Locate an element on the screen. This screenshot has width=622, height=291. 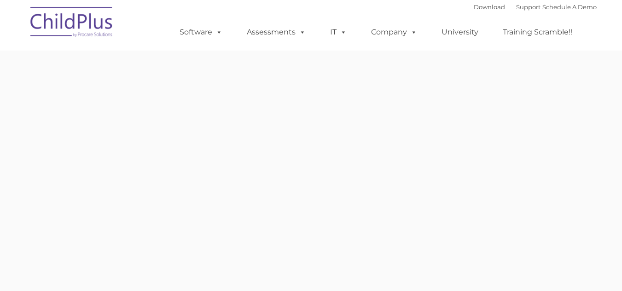
a: Assessments is located at coordinates (276, 32).